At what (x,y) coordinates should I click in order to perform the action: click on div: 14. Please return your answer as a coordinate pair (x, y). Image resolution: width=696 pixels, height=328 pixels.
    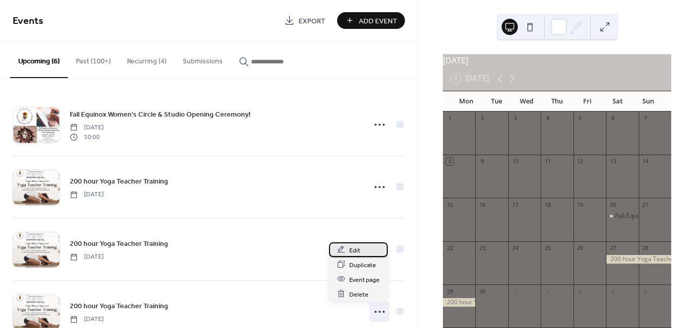
    Looking at the image, I should click on (646, 161).